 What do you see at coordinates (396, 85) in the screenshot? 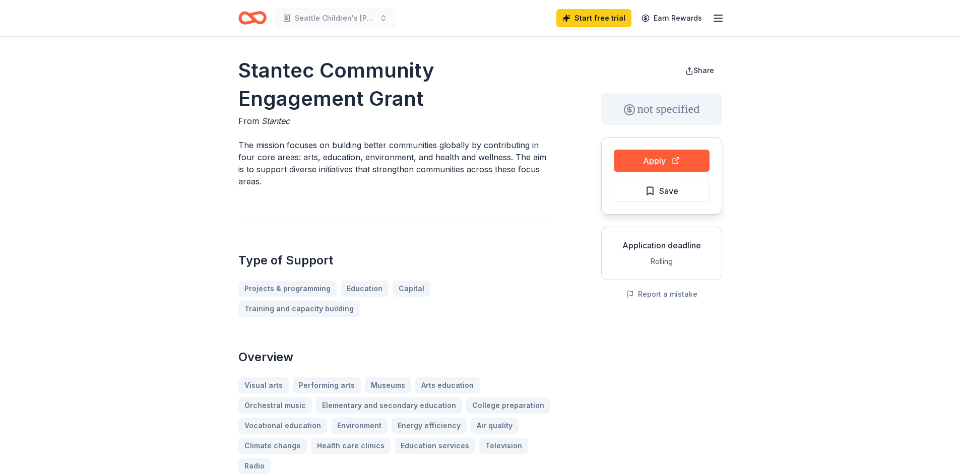
I see `h1: Stantec Community Engagement Grant` at bounding box center [396, 85].